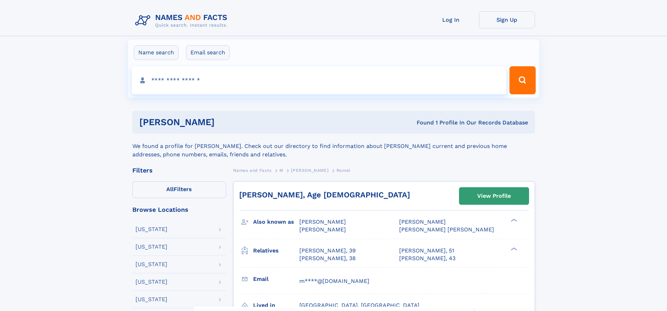 The image size is (667, 311). I want to click on h3: Relatives, so click(276, 250).